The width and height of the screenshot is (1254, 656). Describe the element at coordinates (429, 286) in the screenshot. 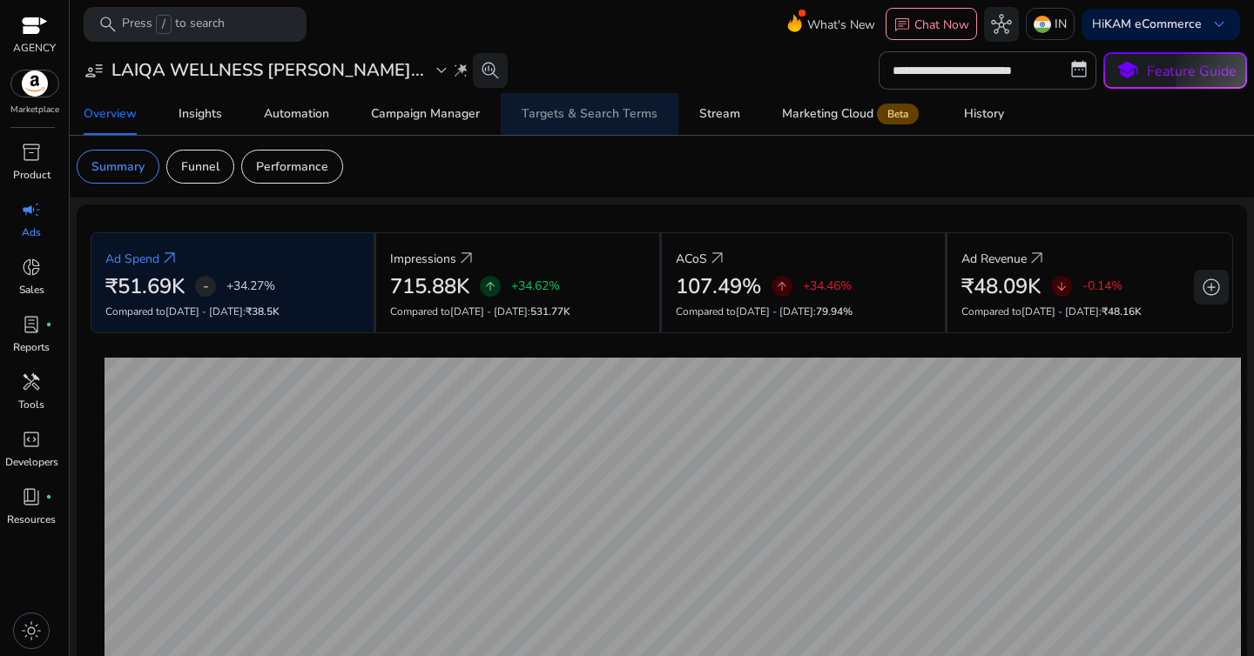

I see `h2: 715.88K` at that location.